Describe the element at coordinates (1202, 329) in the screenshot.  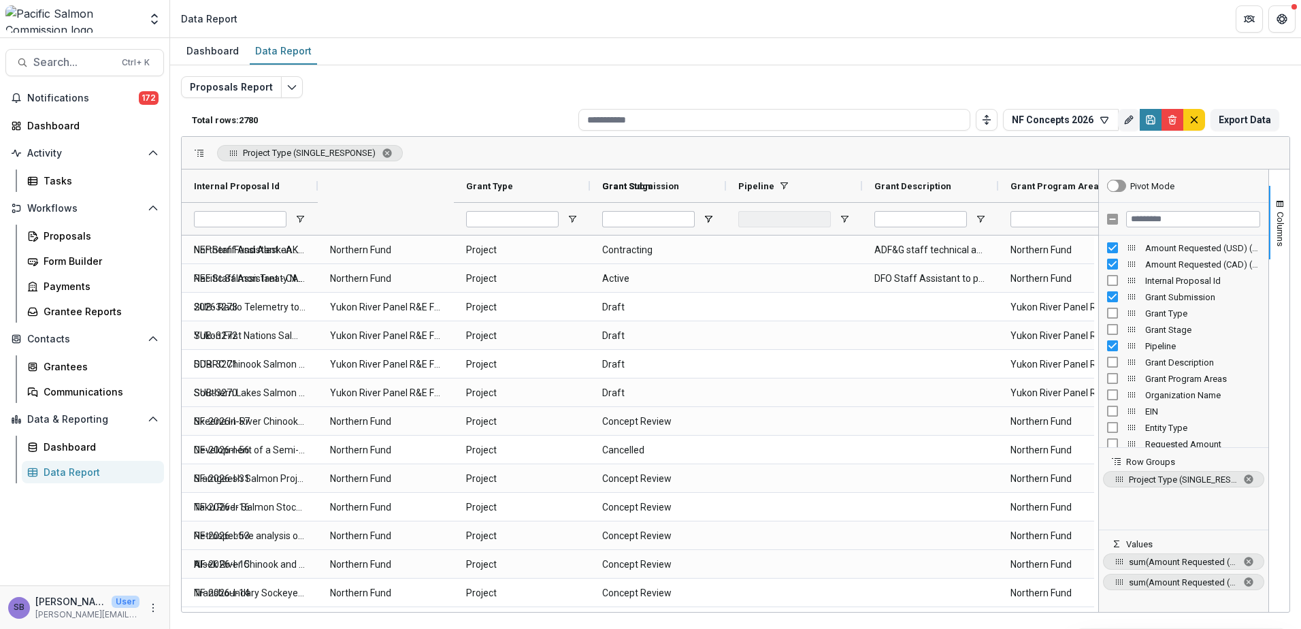
I see `span: Grant Stage` at that location.